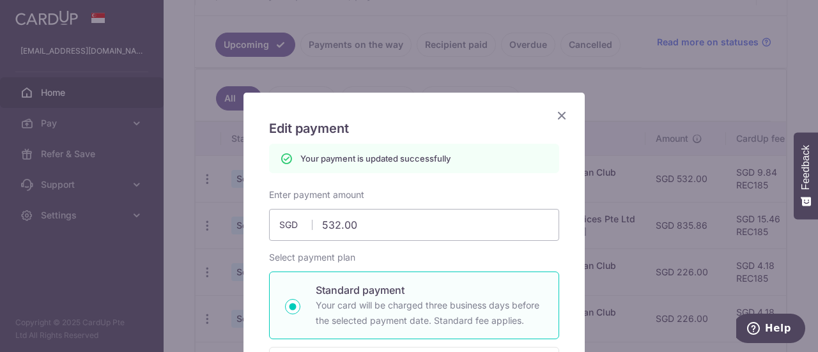 Image resolution: width=818 pixels, height=352 pixels. What do you see at coordinates (296, 225) in the screenshot?
I see `span: SGD` at bounding box center [296, 225].